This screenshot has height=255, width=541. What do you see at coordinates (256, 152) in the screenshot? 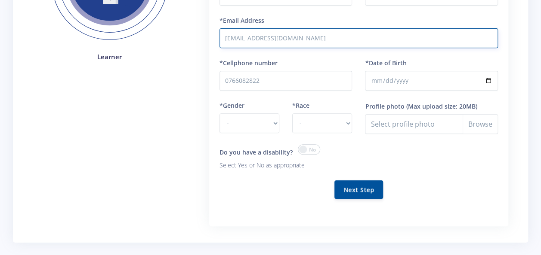
I see `label: Do you have a disability?` at bounding box center [256, 152].